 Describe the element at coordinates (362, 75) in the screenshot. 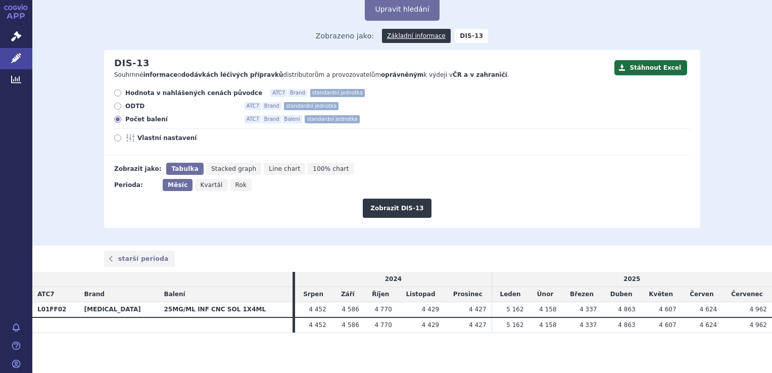

I see `p: Souhrnné o distributorům a provozovatelům k výdeji v .` at that location.